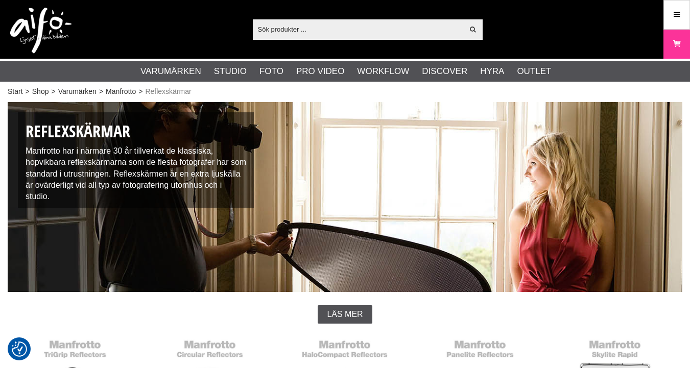 The image size is (690, 368). I want to click on a: Start, so click(15, 91).